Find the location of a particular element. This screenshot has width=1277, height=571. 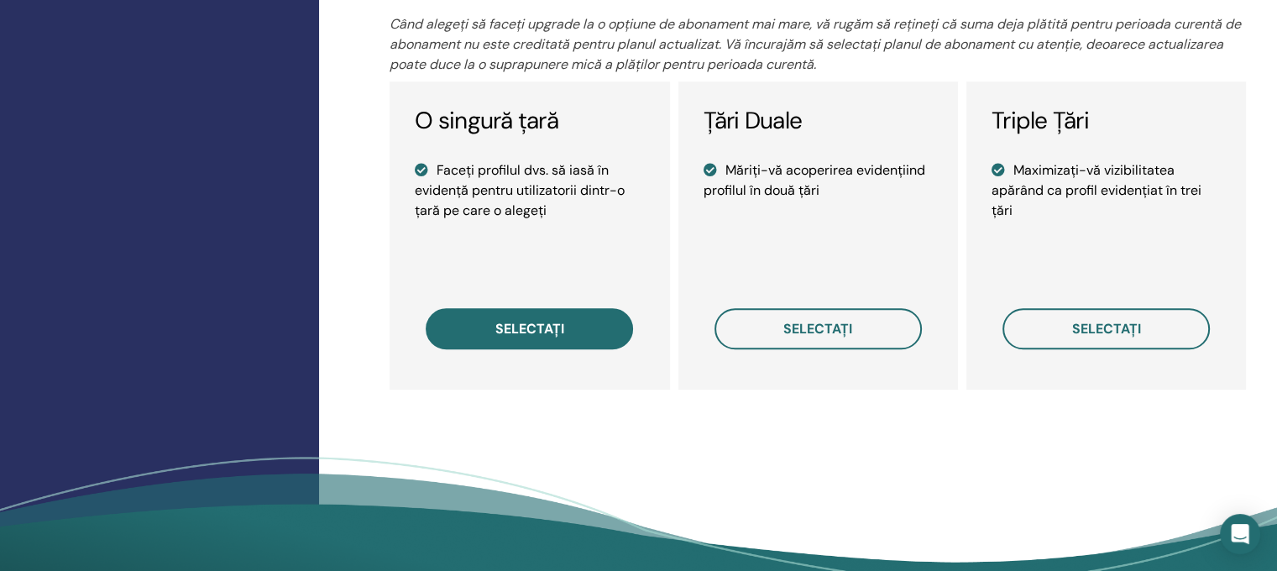

h3: Triple Țări is located at coordinates (1106, 121).